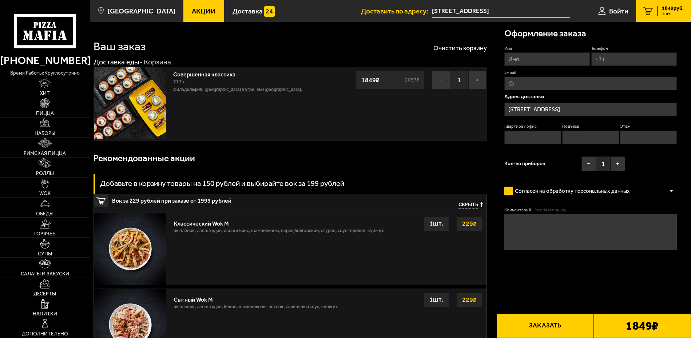 Image resolution: width=691 pixels, height=338 pixels. Describe the element at coordinates (370, 80) in the screenshot. I see `strong: 1849 ₽` at that location.